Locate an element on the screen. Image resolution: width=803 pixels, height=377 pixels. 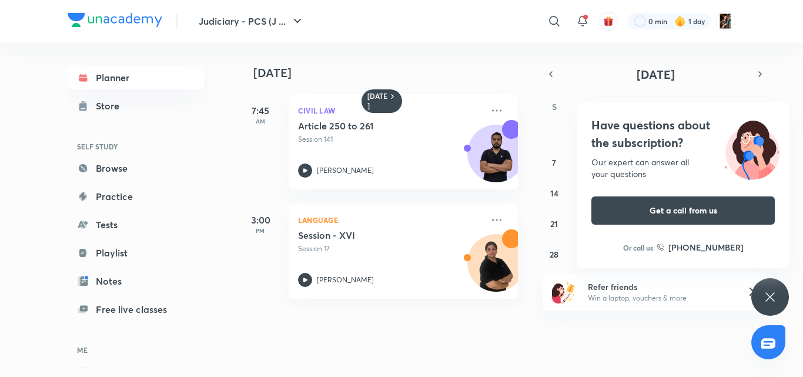
img: Company Logo is located at coordinates (115, 20).